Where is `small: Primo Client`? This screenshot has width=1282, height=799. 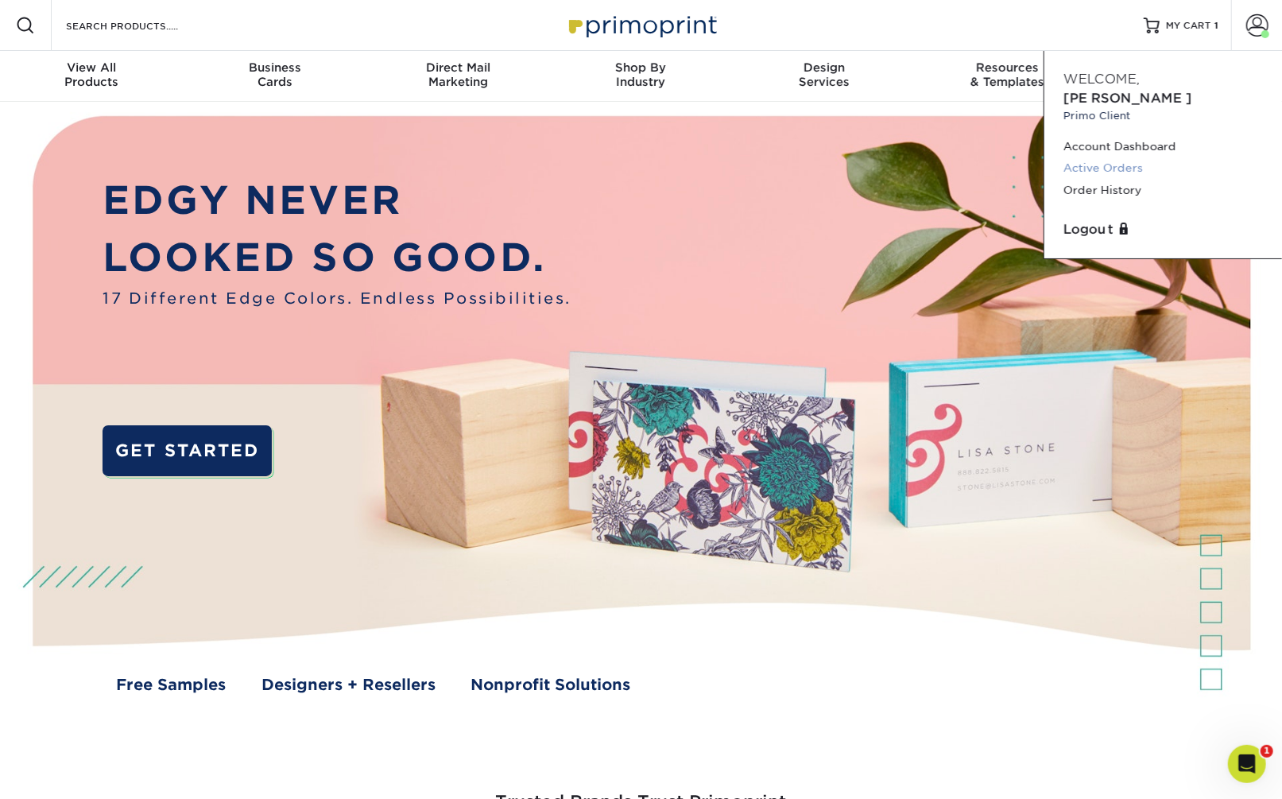
small: Primo Client is located at coordinates (1163, 115).